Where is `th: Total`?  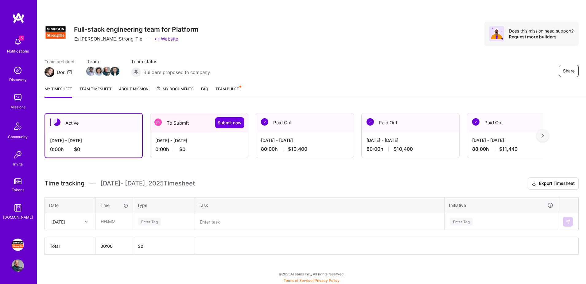 th: Total is located at coordinates (70, 246).